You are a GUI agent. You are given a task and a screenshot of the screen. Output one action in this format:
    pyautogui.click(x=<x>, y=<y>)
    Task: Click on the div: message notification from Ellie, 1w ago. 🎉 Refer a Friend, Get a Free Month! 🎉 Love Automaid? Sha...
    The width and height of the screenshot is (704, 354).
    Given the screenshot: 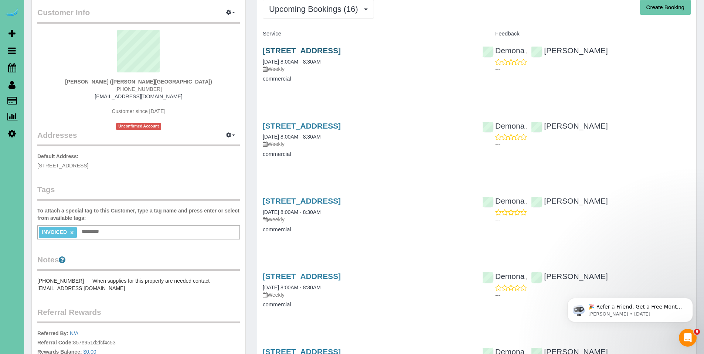 What is the action you would take?
    pyautogui.click(x=74, y=28)
    